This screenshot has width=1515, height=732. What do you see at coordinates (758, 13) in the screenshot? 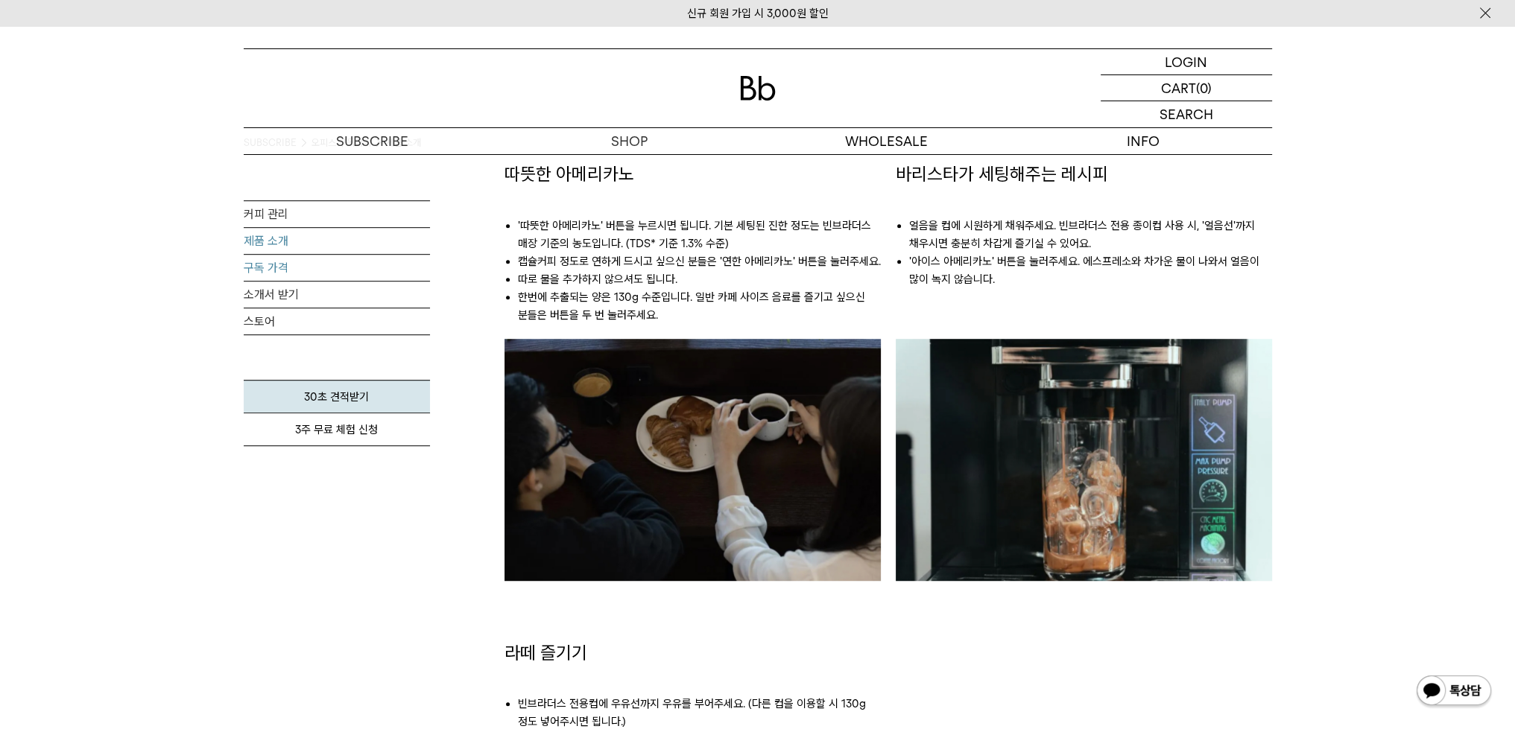
I see `a: 신규 회원 가입 시 3,000원 할인` at bounding box center [758, 13].